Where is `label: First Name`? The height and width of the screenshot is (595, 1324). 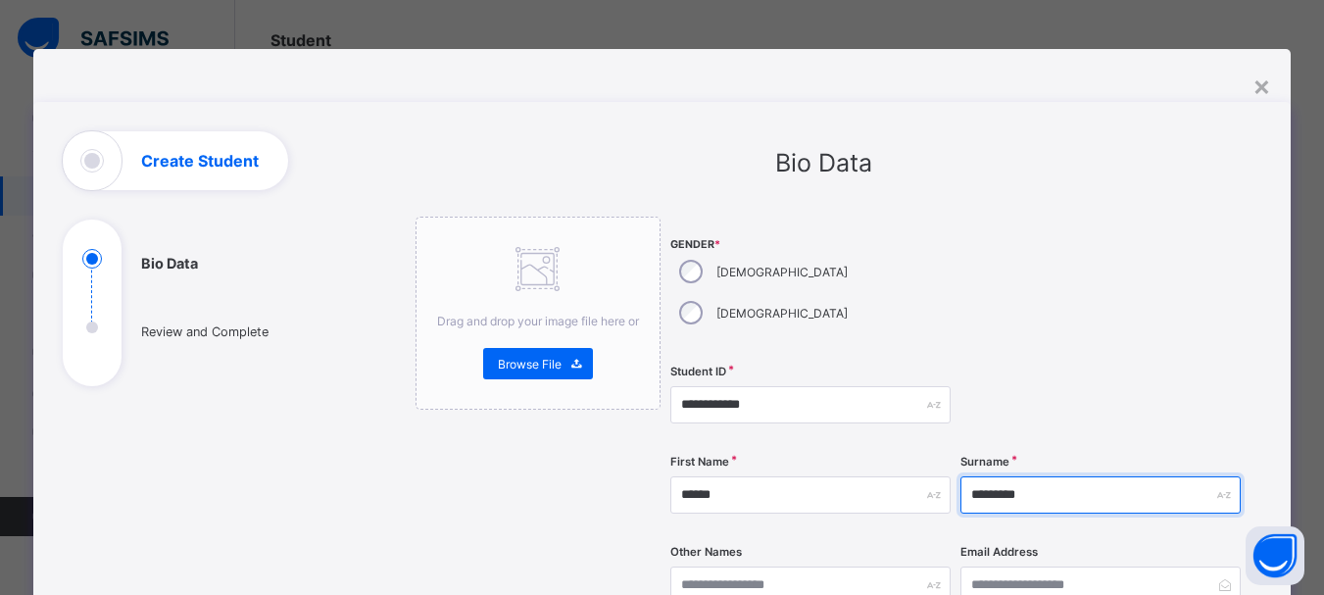 label: First Name is located at coordinates (700, 462).